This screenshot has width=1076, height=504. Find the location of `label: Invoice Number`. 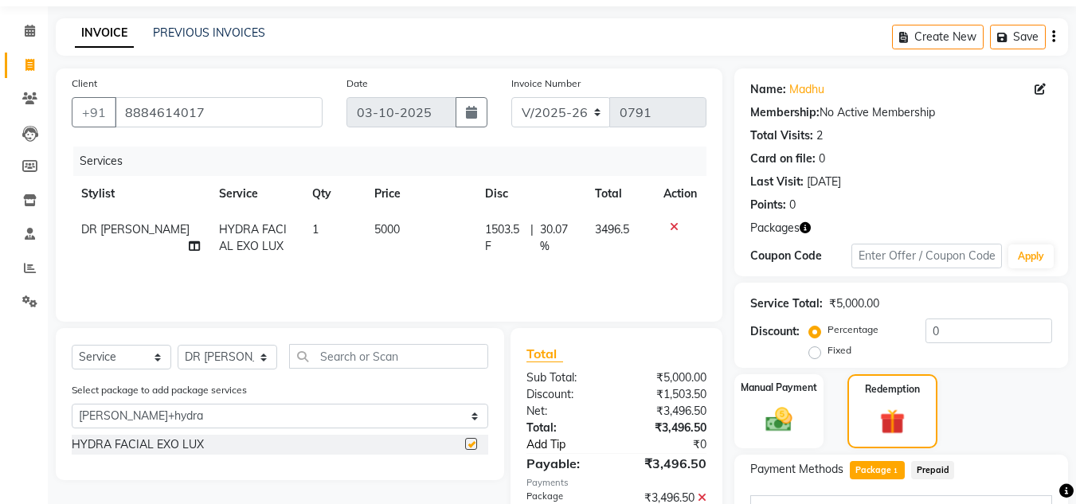

label: Invoice Number is located at coordinates (546, 84).